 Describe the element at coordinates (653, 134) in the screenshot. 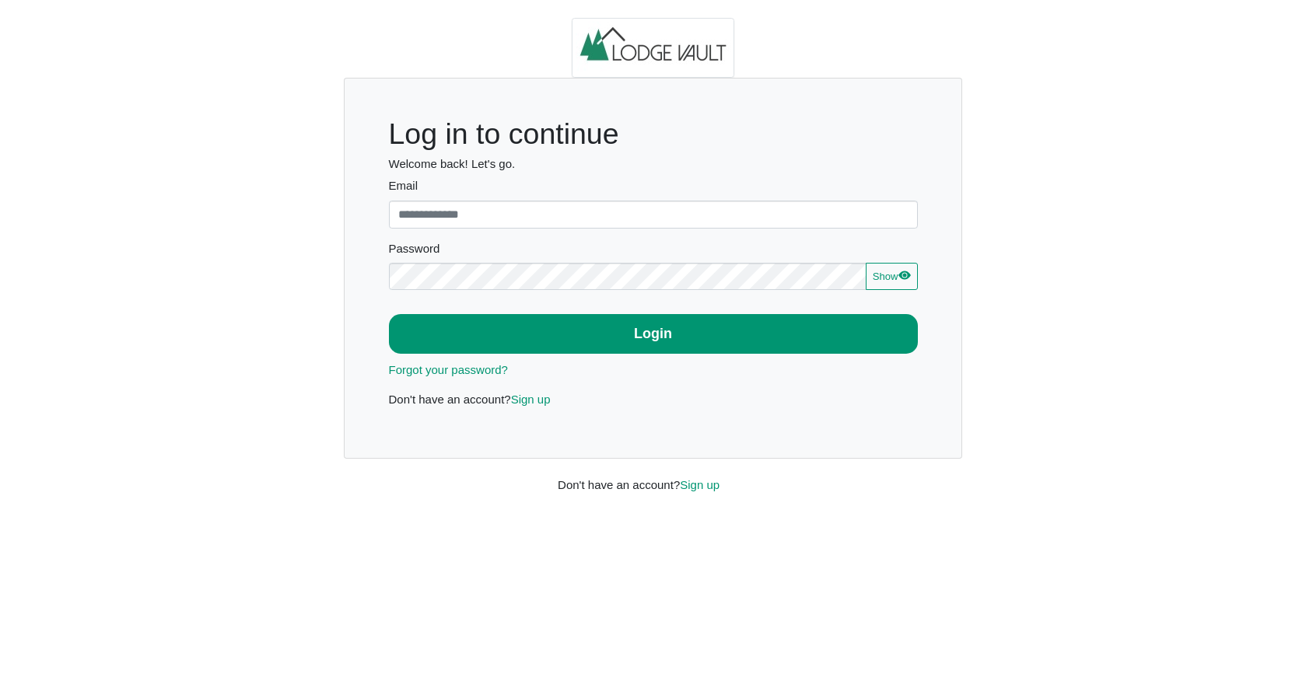

I see `h1: Log in to continue` at that location.